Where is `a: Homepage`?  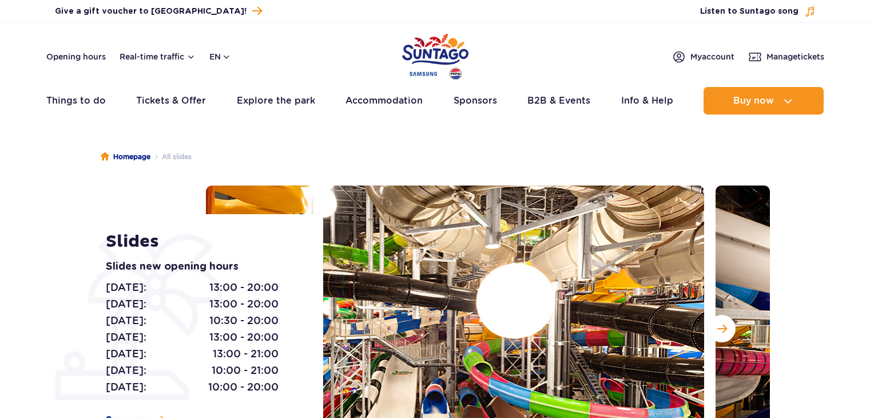 a: Homepage is located at coordinates (125, 157).